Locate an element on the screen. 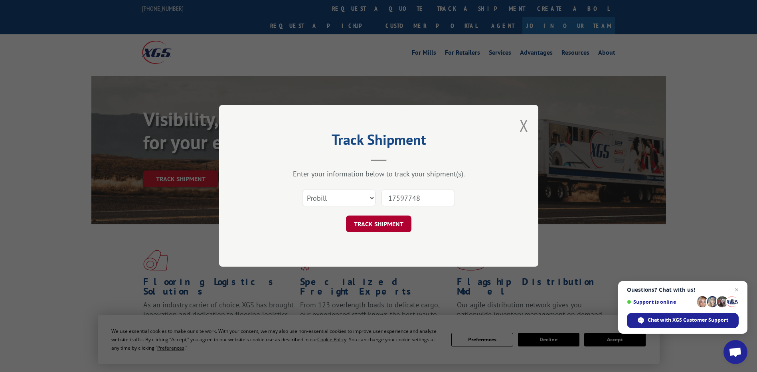 The width and height of the screenshot is (757, 372). span: Support is online is located at coordinates (660, 302).